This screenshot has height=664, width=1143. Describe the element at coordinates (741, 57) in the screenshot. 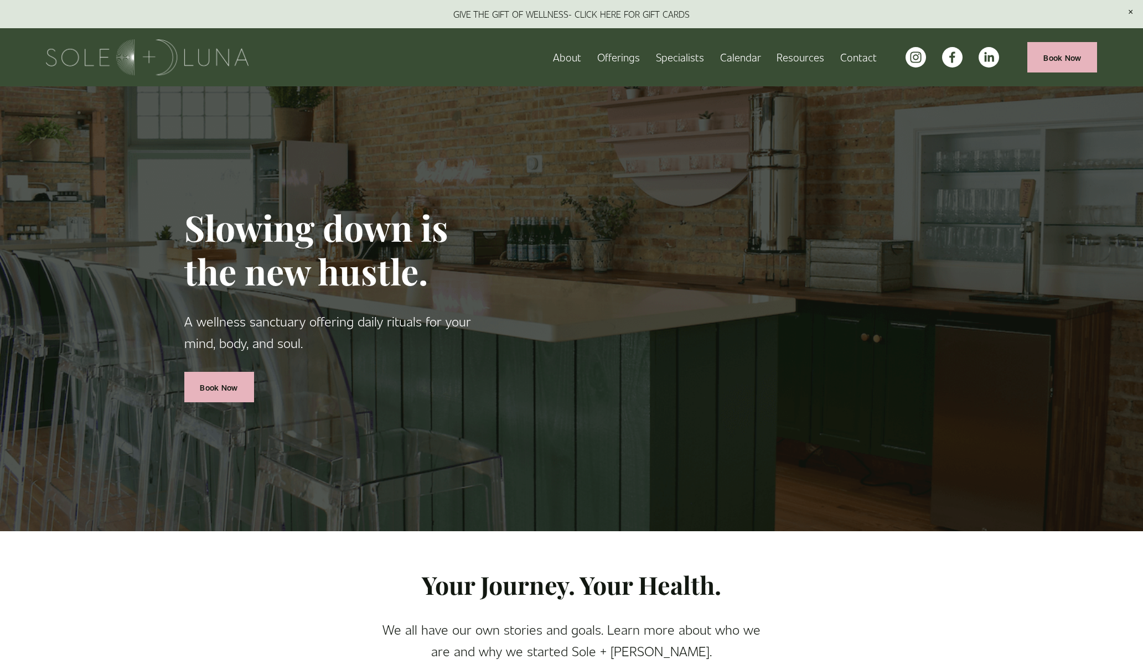

I see `a: Calendar` at that location.